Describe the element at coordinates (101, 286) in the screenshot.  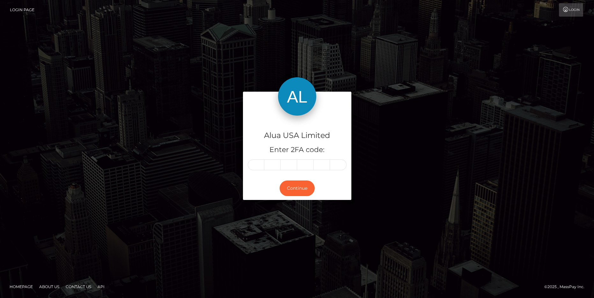
I see `a: API` at that location.